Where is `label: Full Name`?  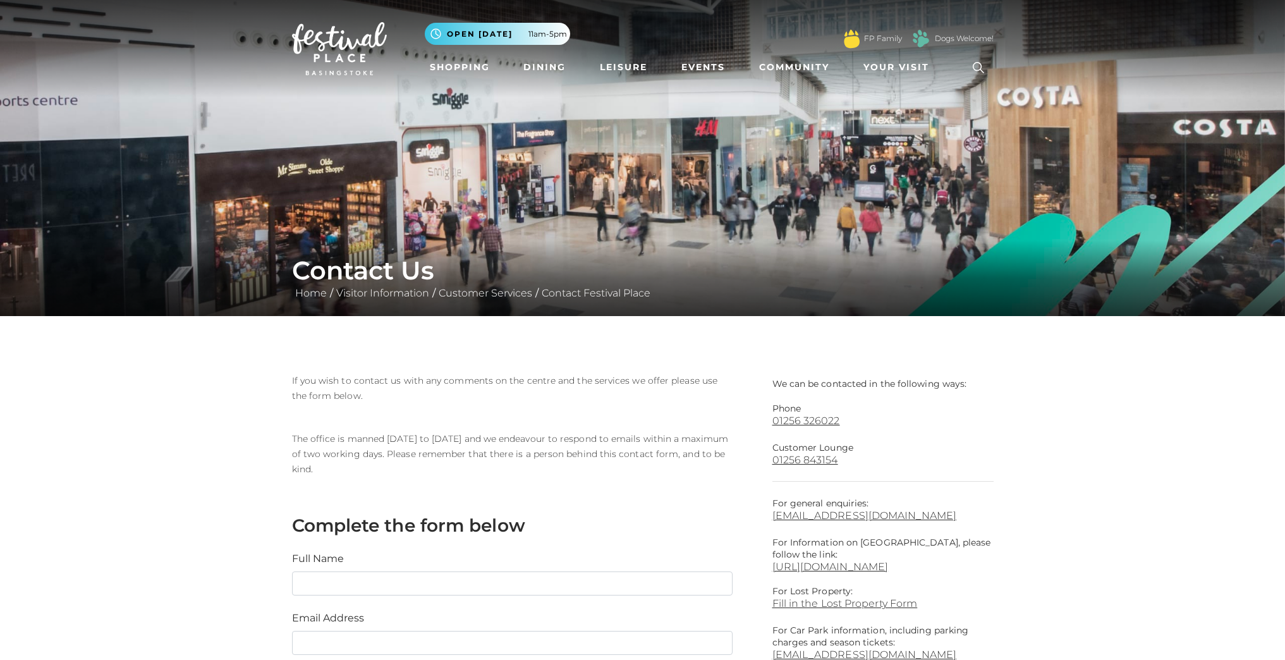 label: Full Name is located at coordinates (318, 559).